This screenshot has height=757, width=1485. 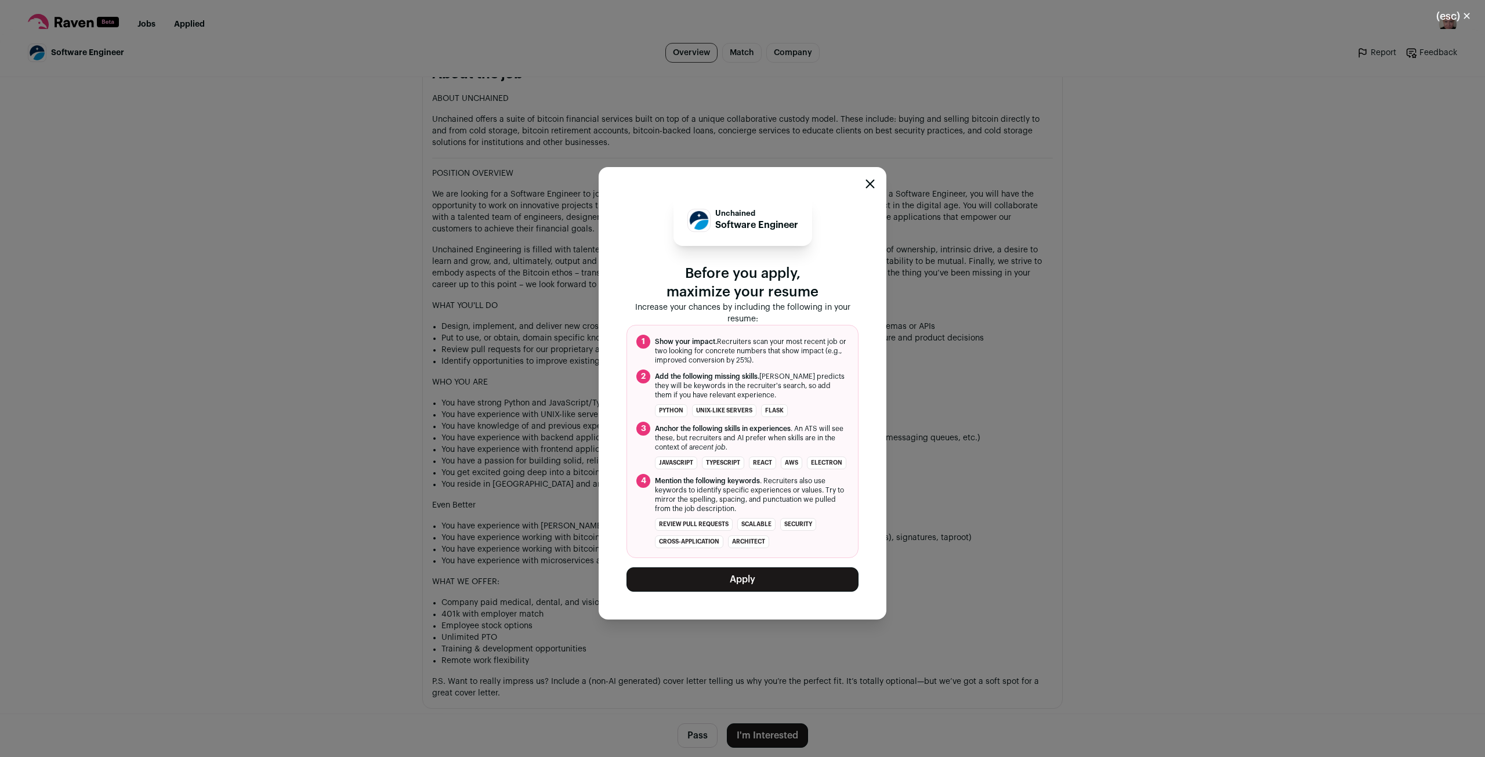 I want to click on p: Software Engineer, so click(x=756, y=225).